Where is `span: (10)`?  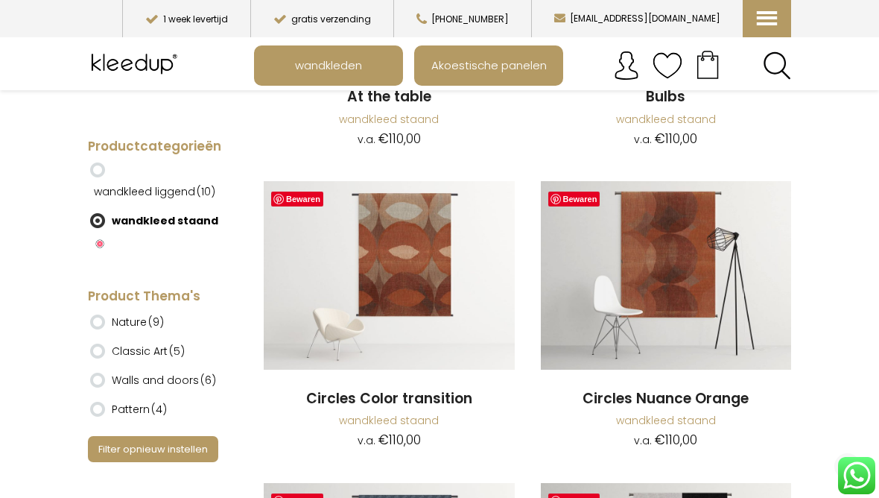 span: (10) is located at coordinates (206, 192).